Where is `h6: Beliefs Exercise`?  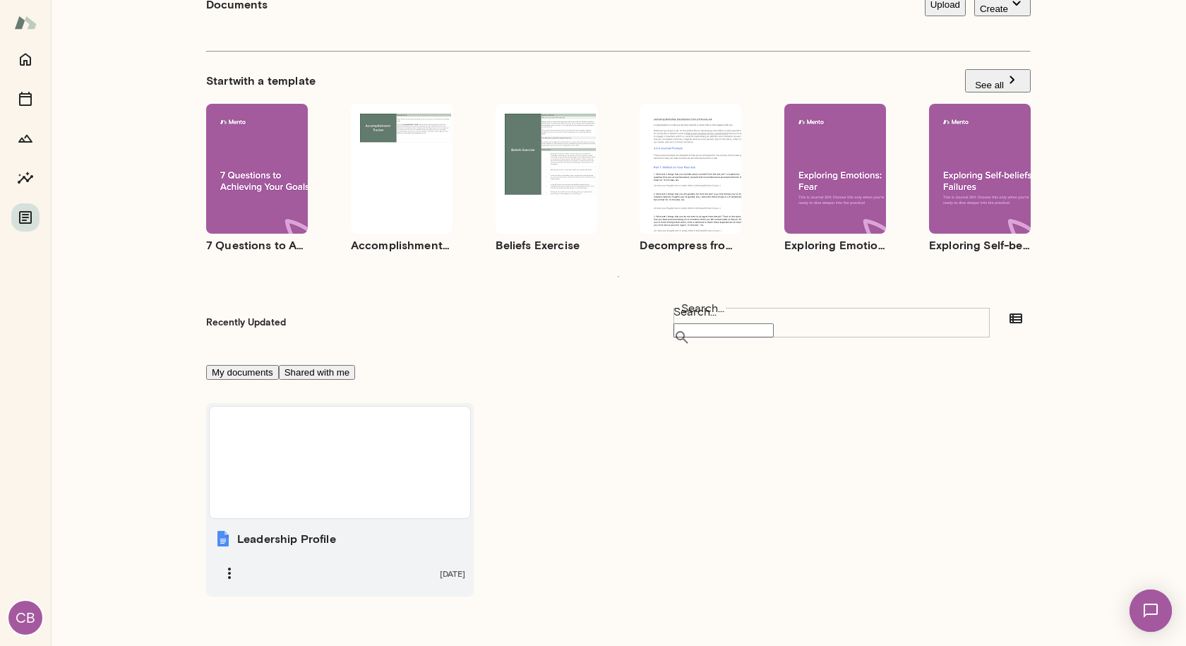 h6: Beliefs Exercise is located at coordinates (546, 245).